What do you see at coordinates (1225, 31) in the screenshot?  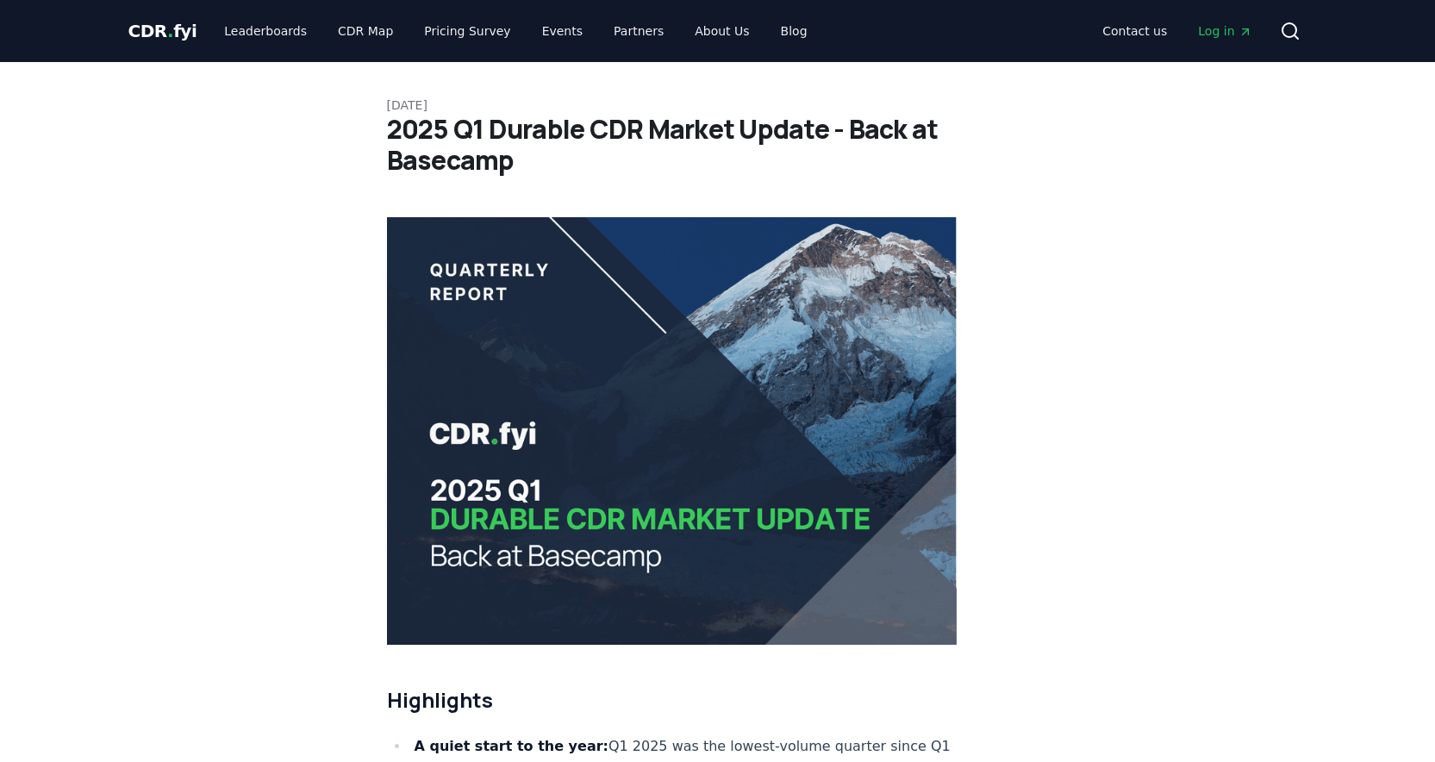 I see `span: Log in` at bounding box center [1225, 31].